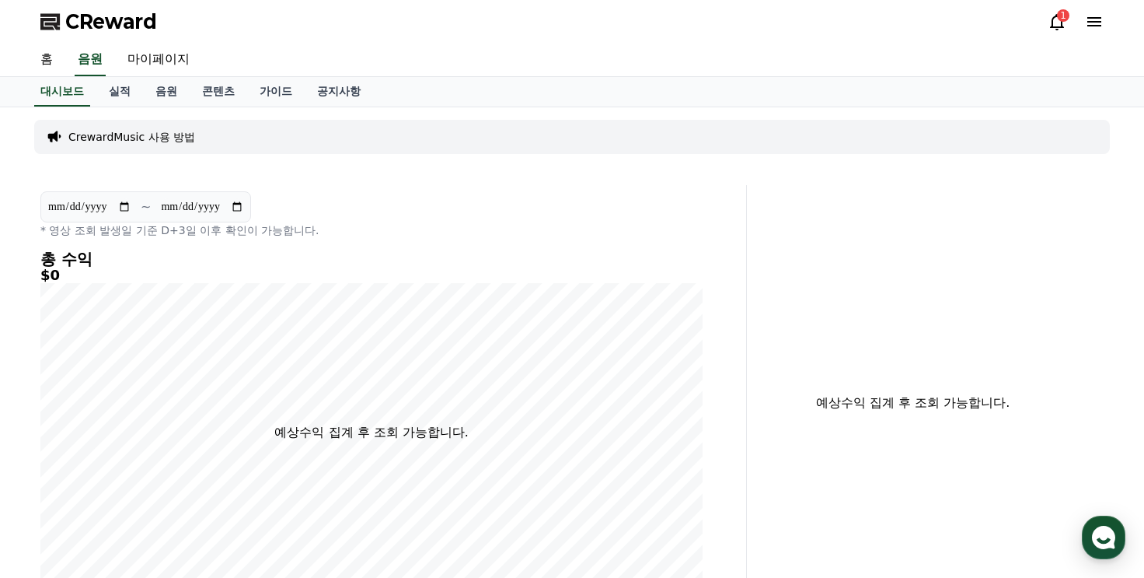 This screenshot has height=578, width=1144. What do you see at coordinates (131, 137) in the screenshot?
I see `a: CrewardMusic 사용 방법` at bounding box center [131, 137].